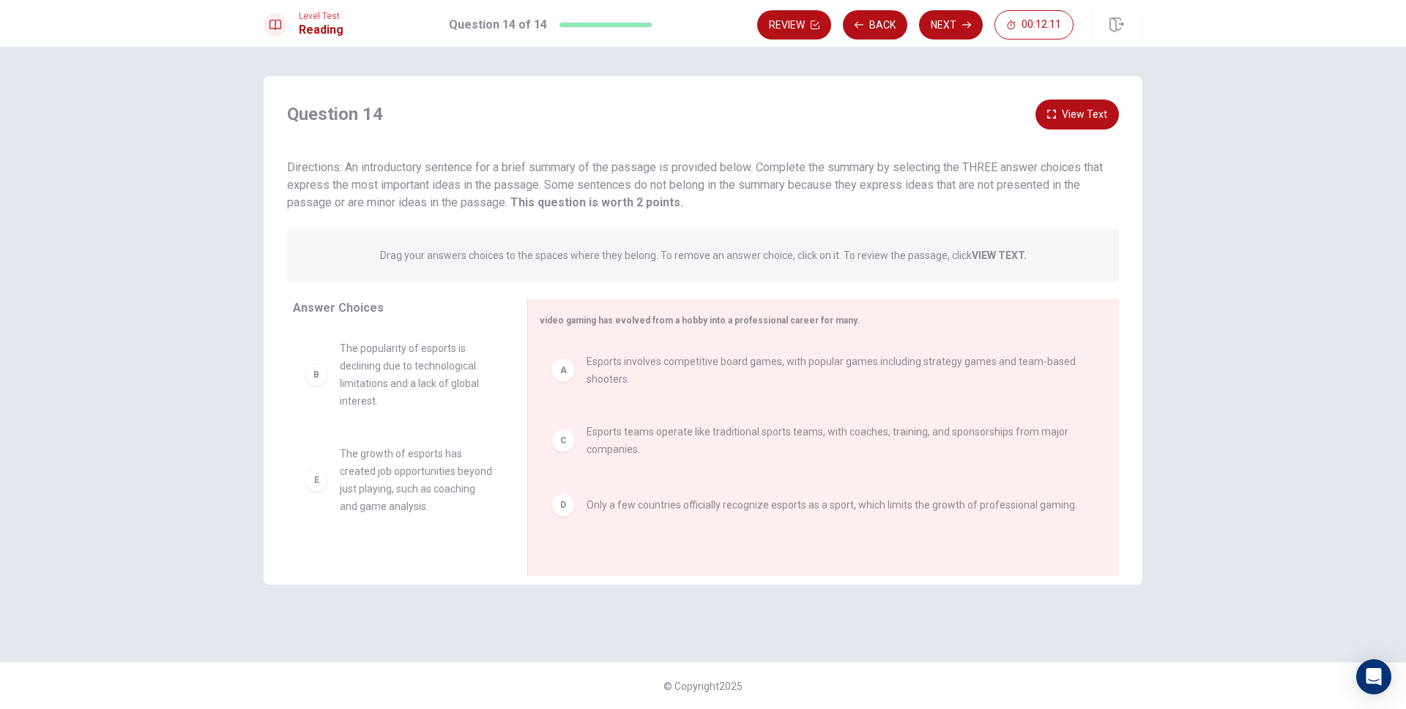 Image resolution: width=1406 pixels, height=709 pixels. What do you see at coordinates (398, 594) in the screenshot?
I see `div: Esports players rarely earn any significant prize money from tournaments, as most of it is funnel...` at bounding box center [398, 594].